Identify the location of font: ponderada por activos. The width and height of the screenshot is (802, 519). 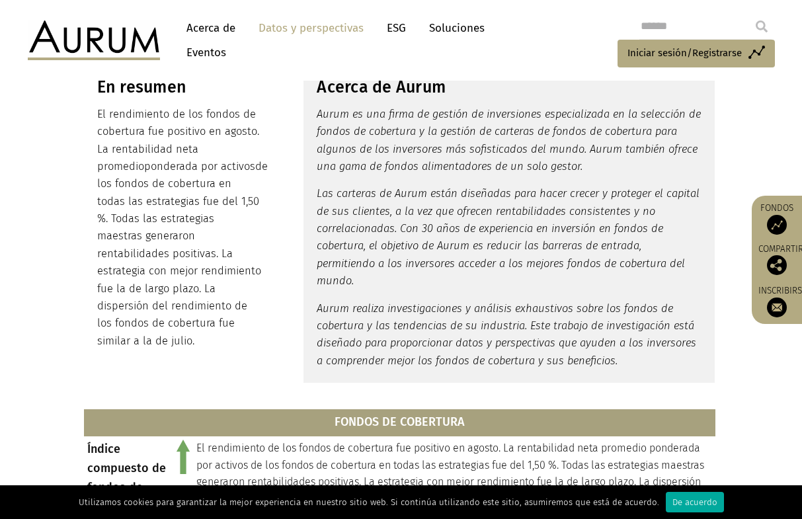
(200, 166).